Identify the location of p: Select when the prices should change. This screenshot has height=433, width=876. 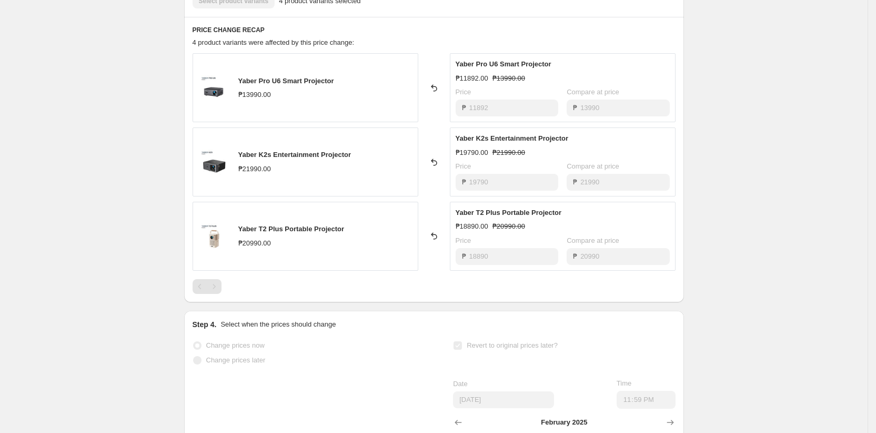
(278, 324).